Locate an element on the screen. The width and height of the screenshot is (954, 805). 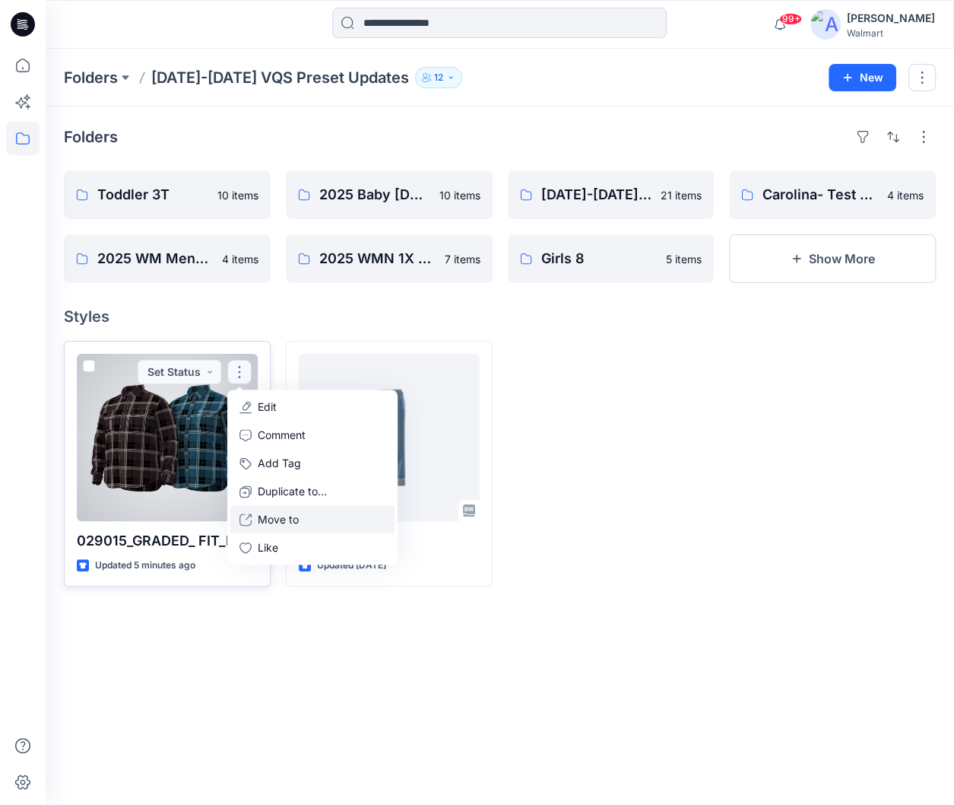
p: 12 is located at coordinates (439, 78).